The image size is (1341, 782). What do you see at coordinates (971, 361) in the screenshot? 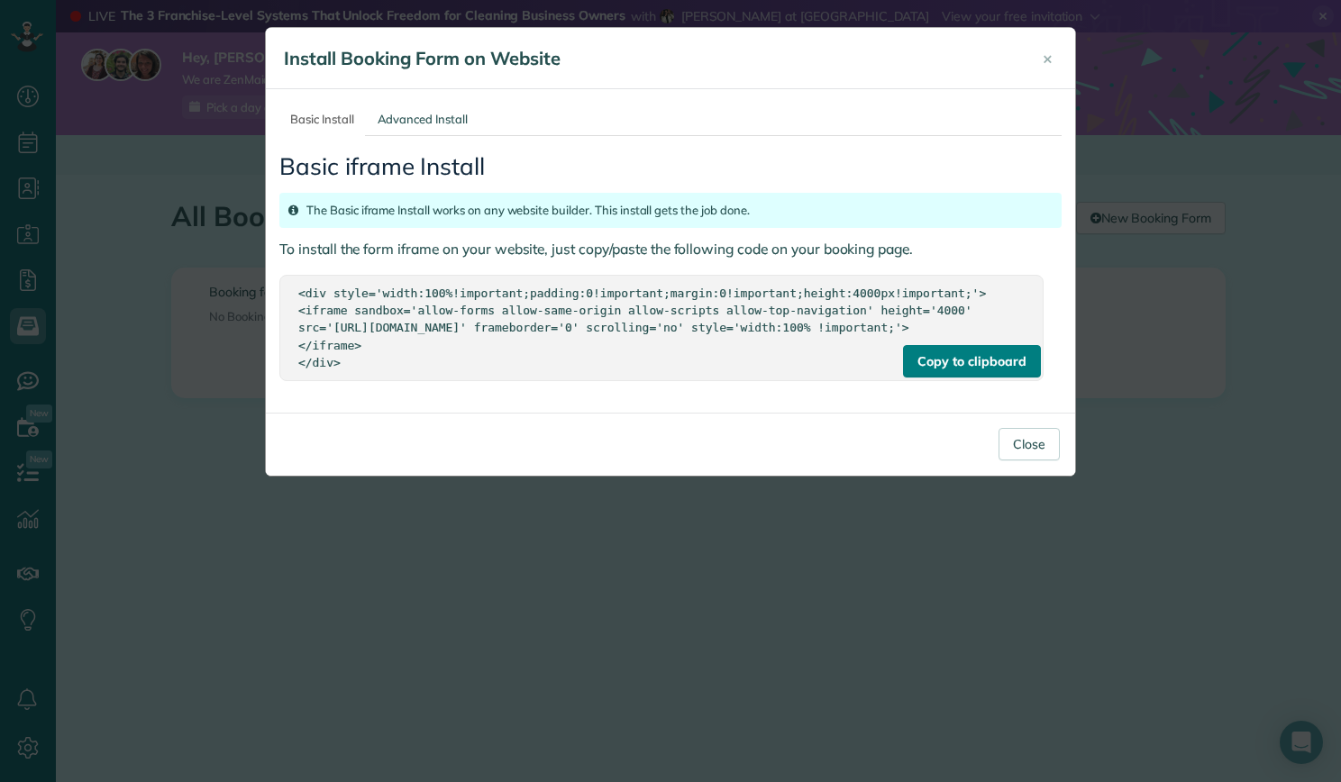
I see `div: Copy to clipboard` at bounding box center [971, 361].